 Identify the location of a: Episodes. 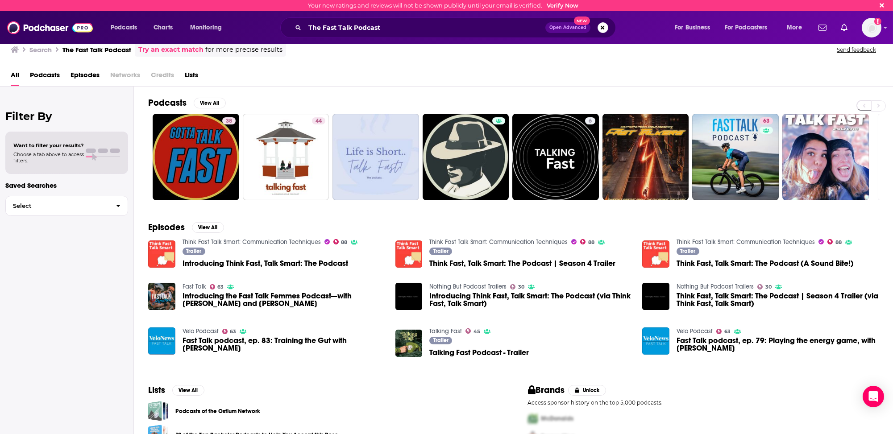
(85, 77).